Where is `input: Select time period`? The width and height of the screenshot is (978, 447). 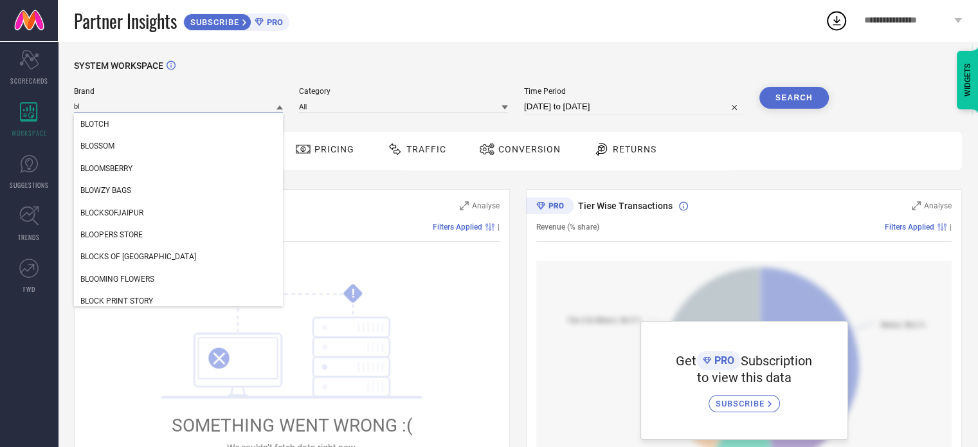 input: Select time period is located at coordinates (633, 107).